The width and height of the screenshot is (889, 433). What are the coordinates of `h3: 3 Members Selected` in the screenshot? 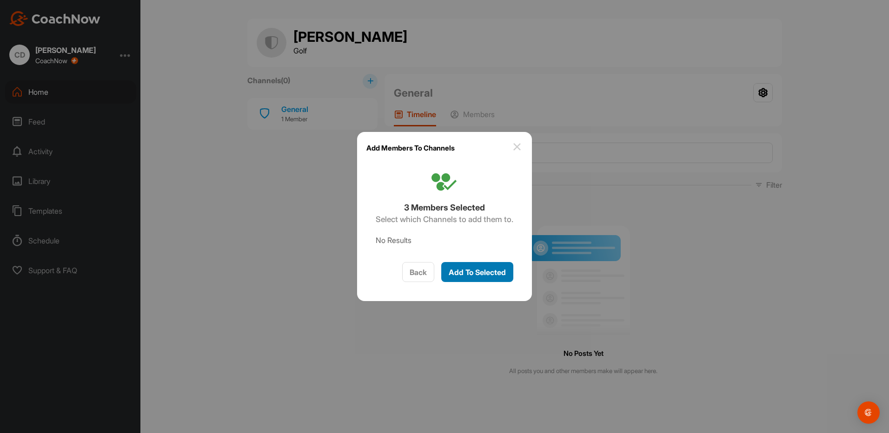 It's located at (445, 207).